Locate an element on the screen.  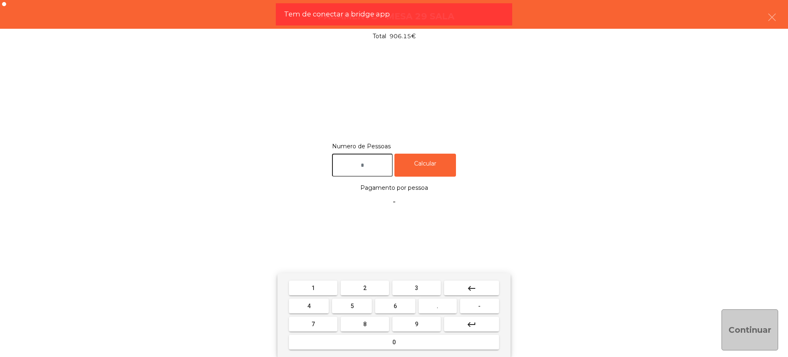
span: 7 is located at coordinates (313, 324).